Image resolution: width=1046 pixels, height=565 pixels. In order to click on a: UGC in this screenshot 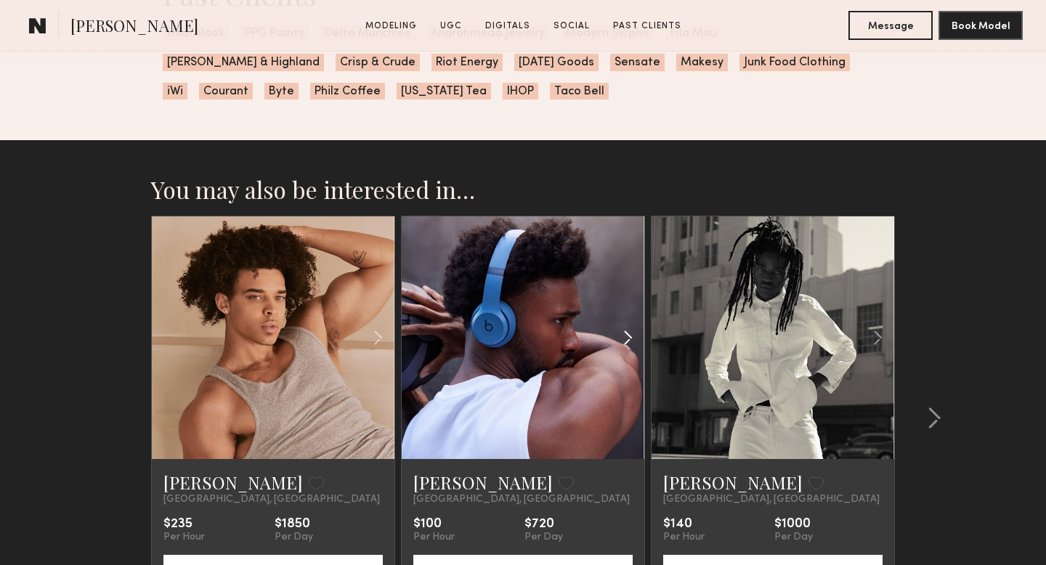, I will do `click(451, 26)`.